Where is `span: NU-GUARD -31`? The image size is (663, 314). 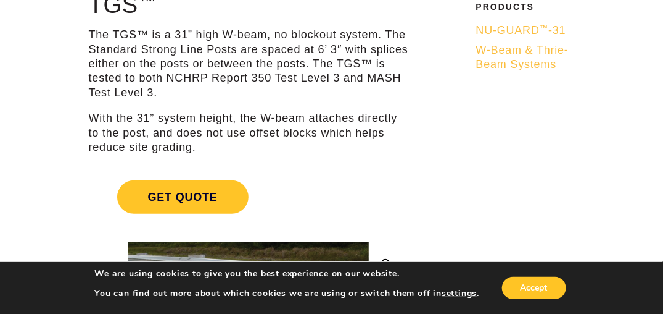
span: NU-GUARD -31 is located at coordinates (522, 30).